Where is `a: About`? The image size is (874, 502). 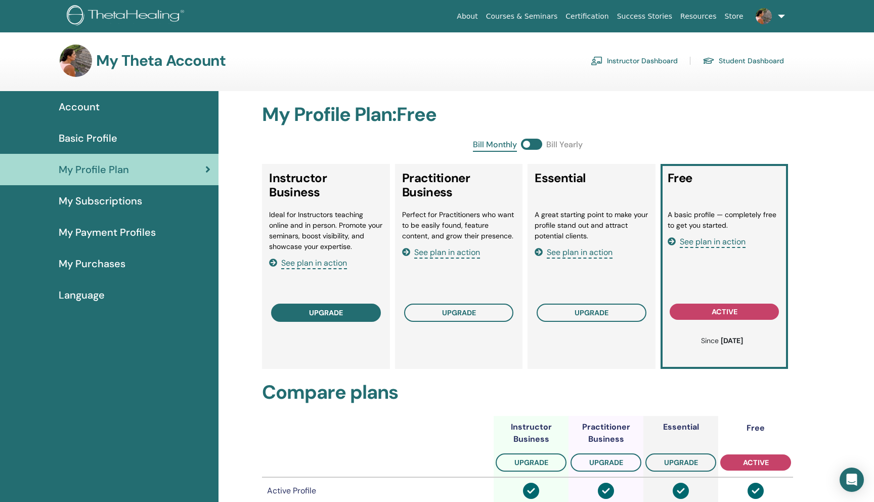
a: About is located at coordinates (467, 16).